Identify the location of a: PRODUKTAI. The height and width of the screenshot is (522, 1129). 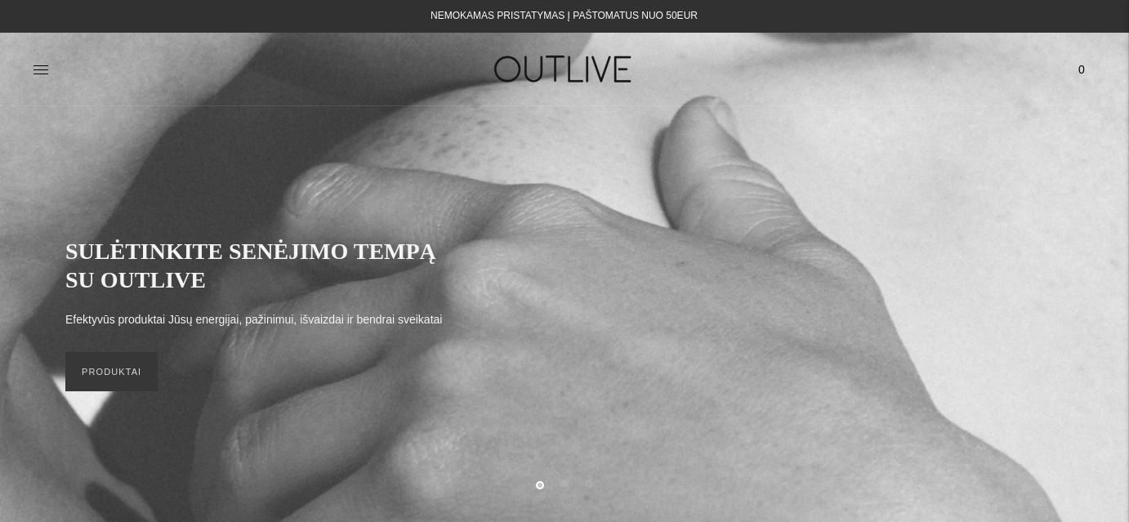
(111, 372).